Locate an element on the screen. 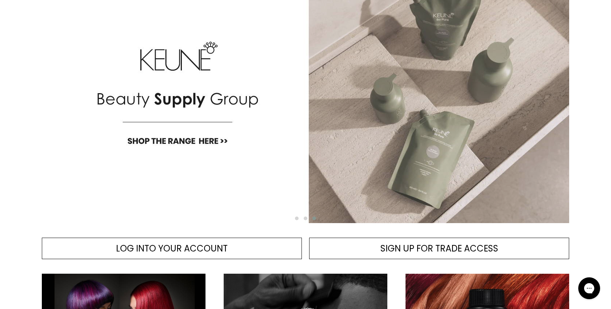 The height and width of the screenshot is (309, 611). span: SIGN UP FOR TRADE ACCESS is located at coordinates (439, 248).